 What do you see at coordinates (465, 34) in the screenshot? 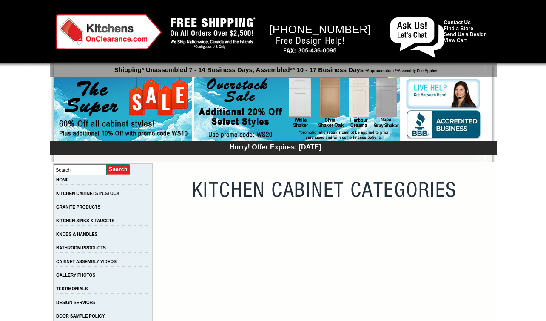
I see `a: Send Us a Design` at bounding box center [465, 34].